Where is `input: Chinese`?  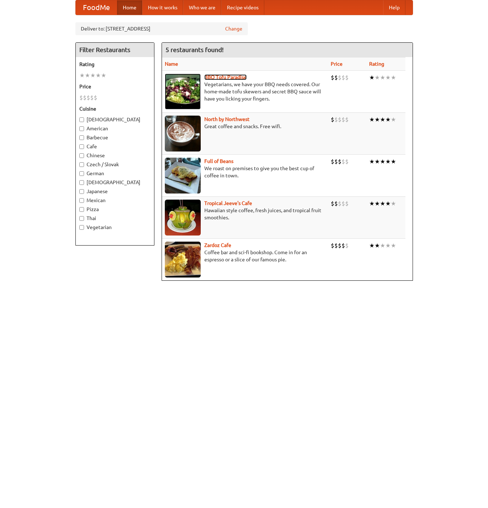
input: Chinese is located at coordinates (81, 155).